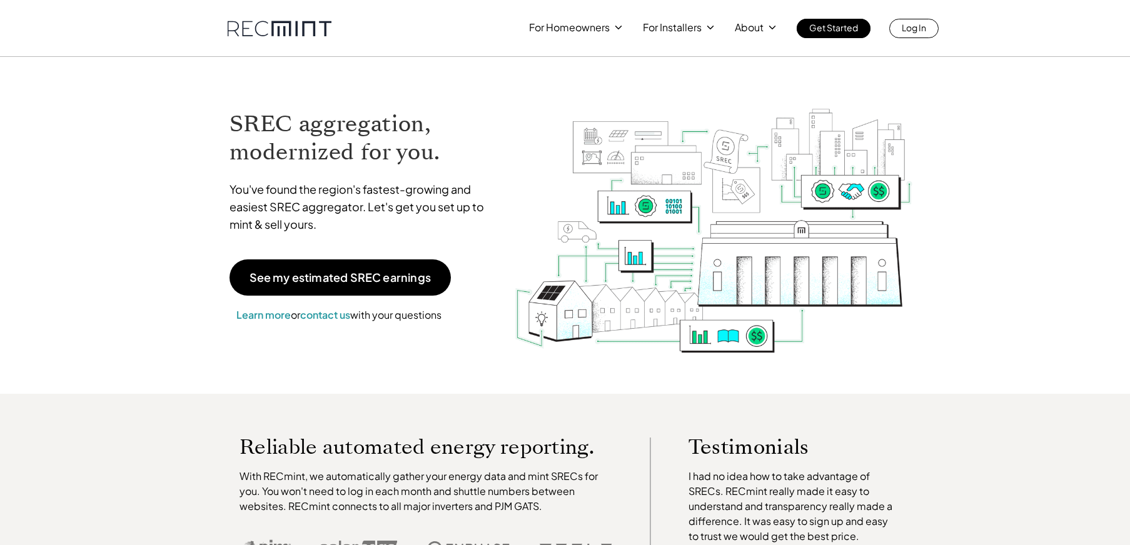 This screenshot has width=1130, height=545. Describe the element at coordinates (749, 28) in the screenshot. I see `p: About` at that location.